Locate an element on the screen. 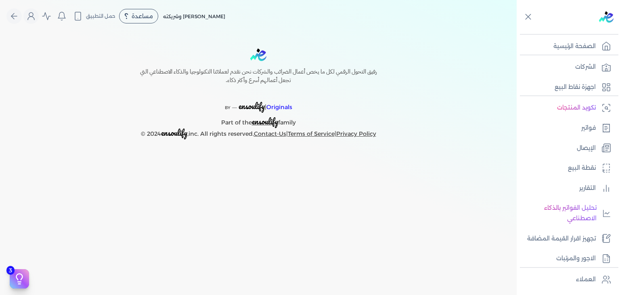 Image resolution: width=620 pixels, height=295 pixels. a: تحليل الفواتير بالذكاء الاصطناعي is located at coordinates (566, 213).